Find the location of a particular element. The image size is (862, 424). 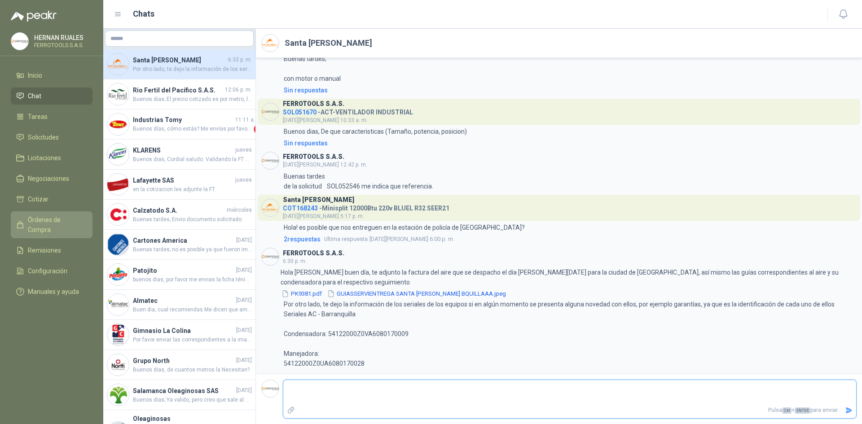

span: 11:11 a. m. is located at coordinates (249, 120).